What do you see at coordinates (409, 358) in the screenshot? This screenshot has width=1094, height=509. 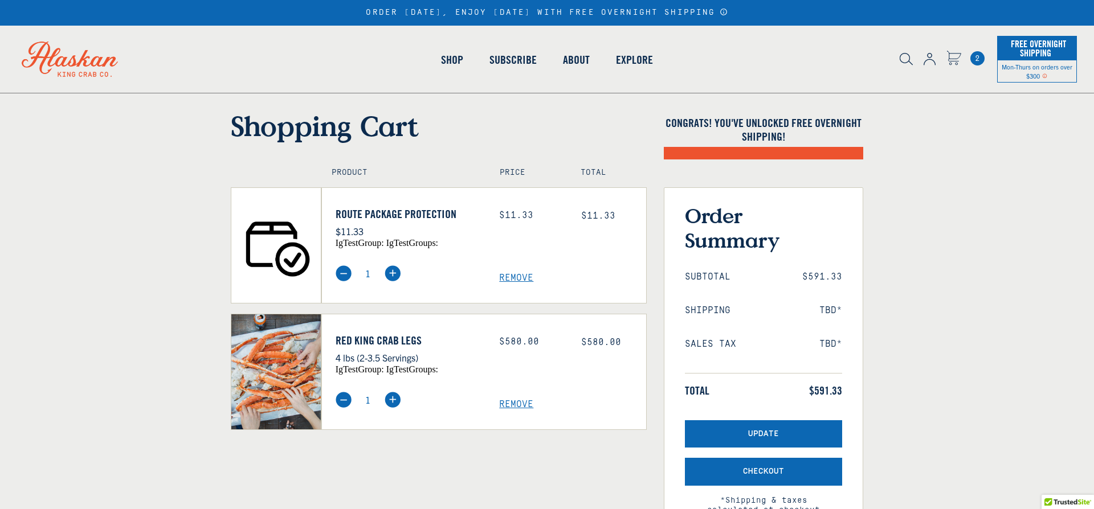 I see `p: 4 lbs (2-3.5 Servings)` at bounding box center [409, 358].